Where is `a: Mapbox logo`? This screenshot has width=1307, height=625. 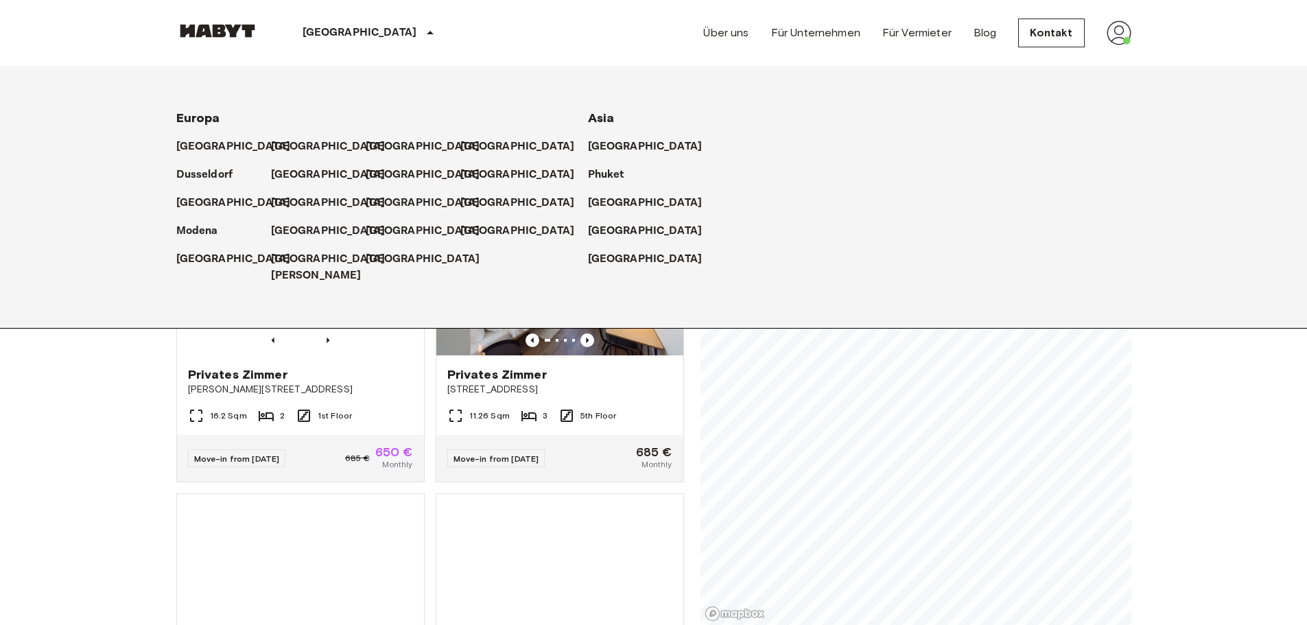
a: Mapbox logo is located at coordinates (735, 613).